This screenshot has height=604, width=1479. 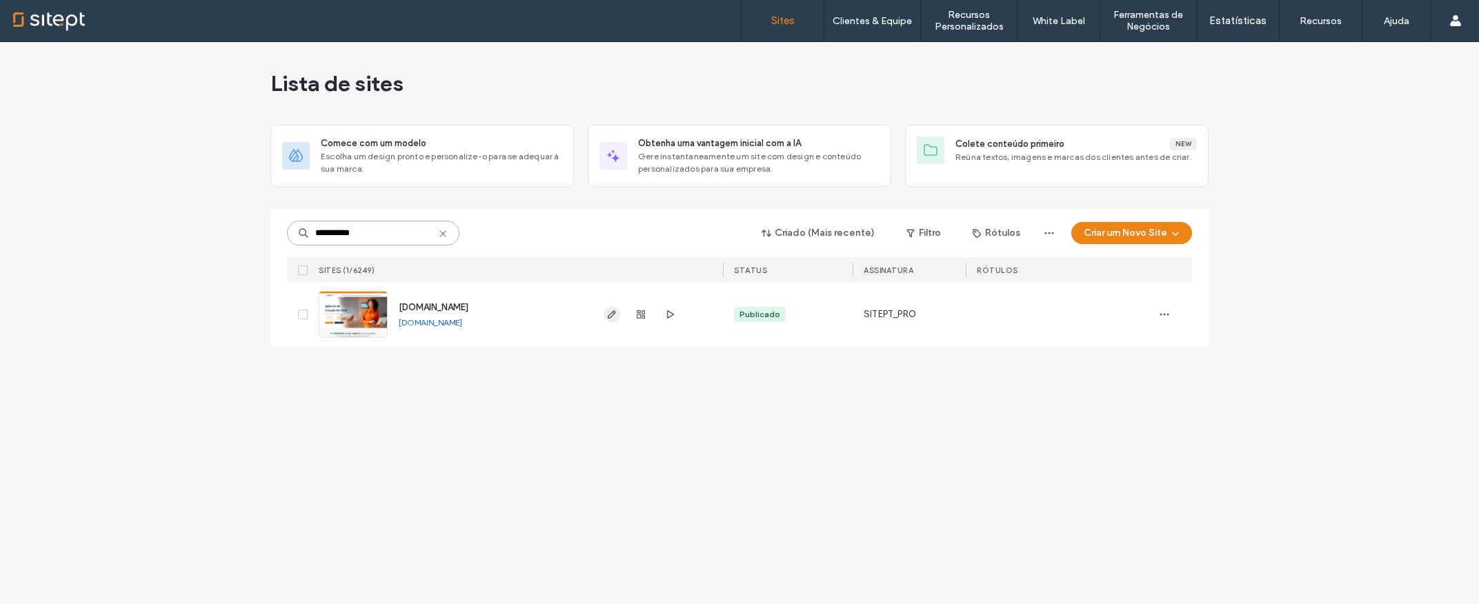 I want to click on span: Gere instantaneamente um site com design e conteúdo personalizados para sua empresa., so click(x=759, y=163).